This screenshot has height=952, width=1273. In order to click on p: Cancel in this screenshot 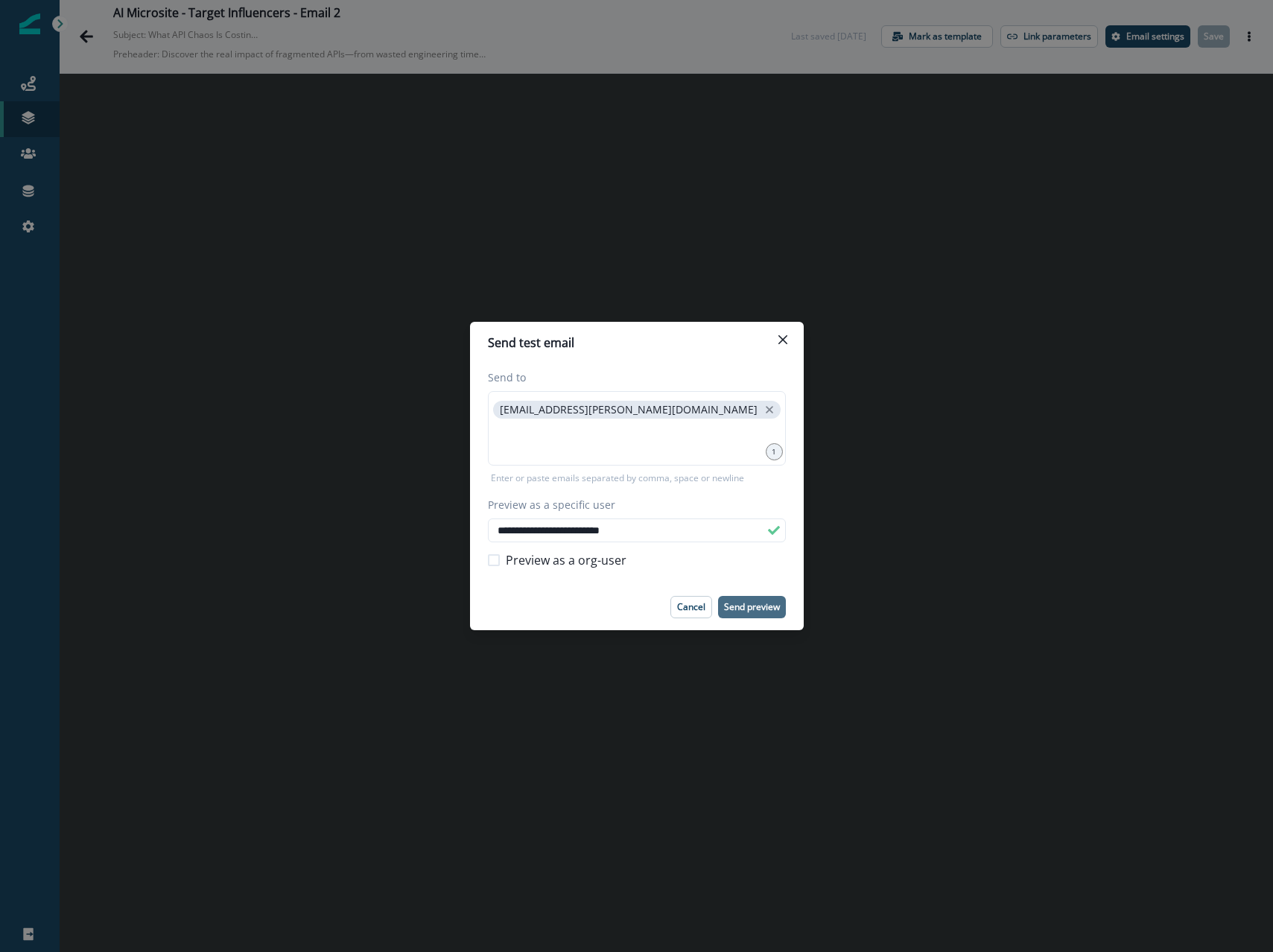, I will do `click(691, 608)`.